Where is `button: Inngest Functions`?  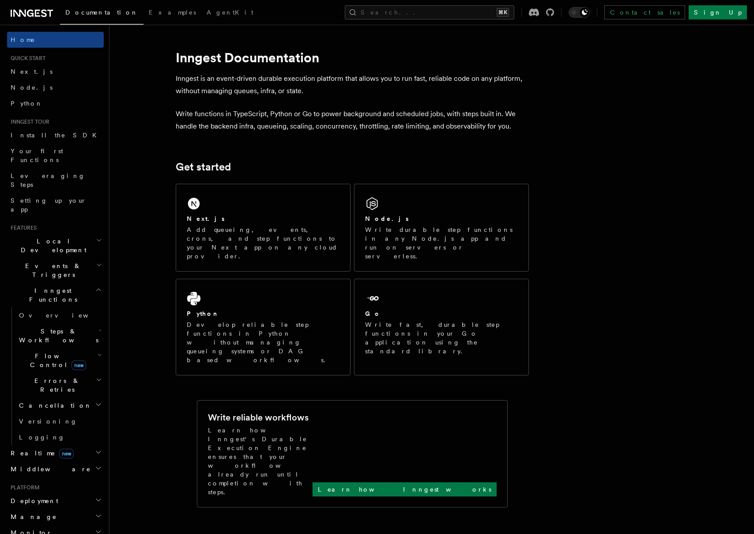 button: Inngest Functions is located at coordinates (55, 295).